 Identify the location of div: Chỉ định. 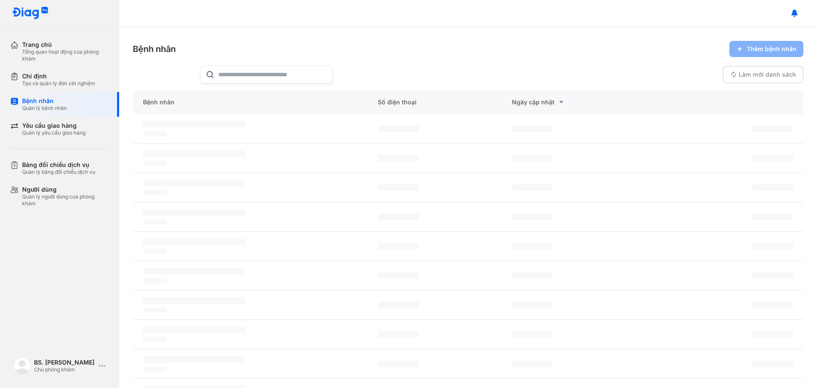
(59, 76).